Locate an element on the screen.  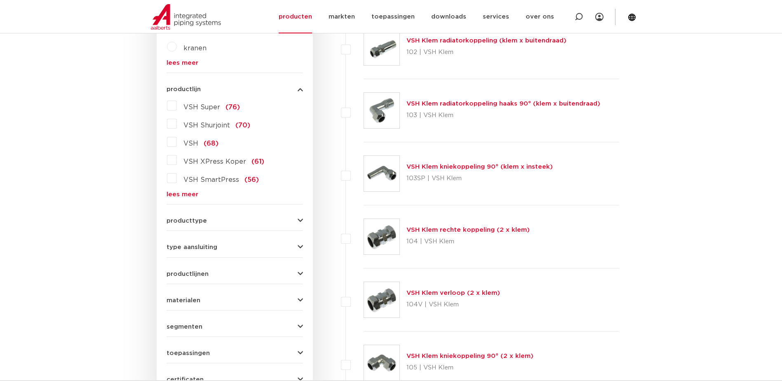
span: VSH Shurjoint is located at coordinates (206, 125).